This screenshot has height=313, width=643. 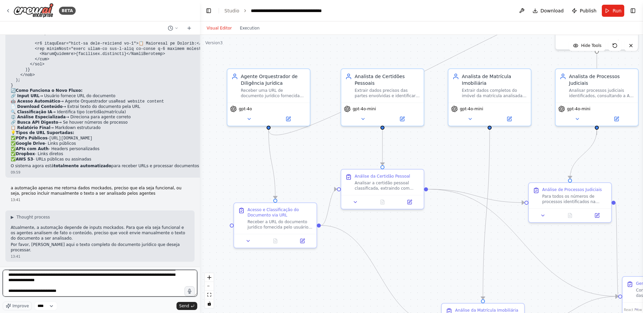 I want to click on strong: PDFs Públicos, so click(x=32, y=138).